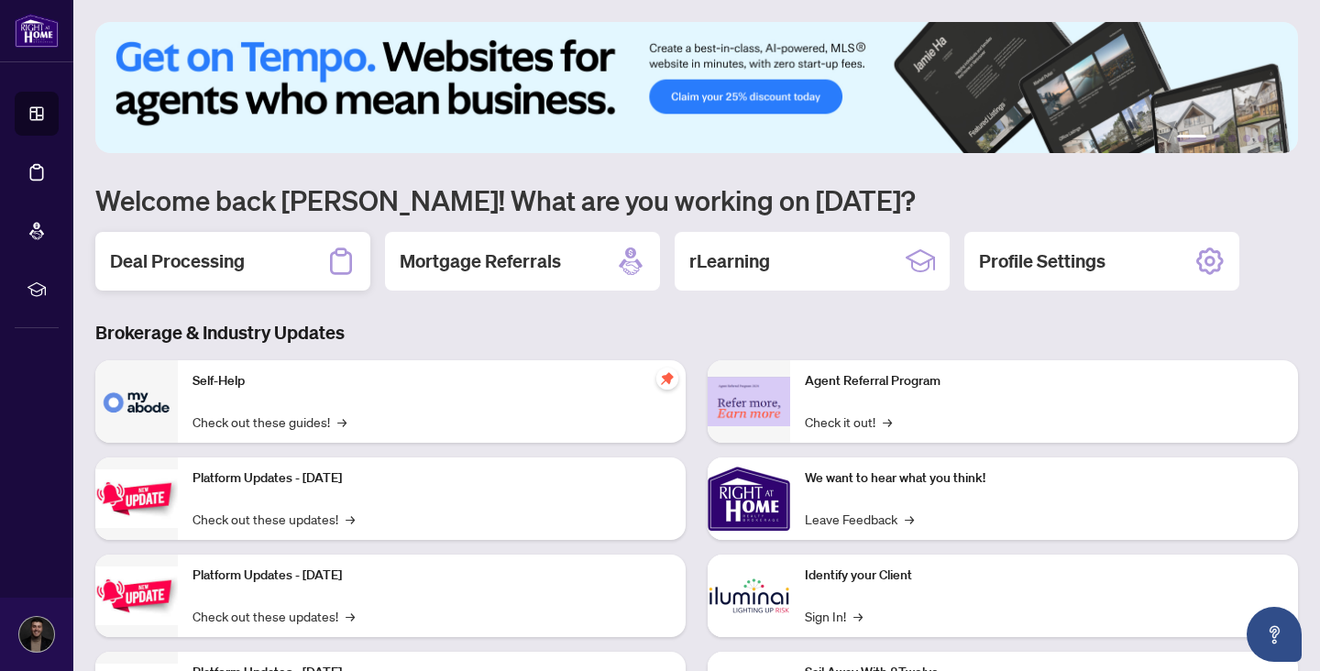  What do you see at coordinates (1274, 634) in the screenshot?
I see `button: Open asap` at bounding box center [1274, 634].